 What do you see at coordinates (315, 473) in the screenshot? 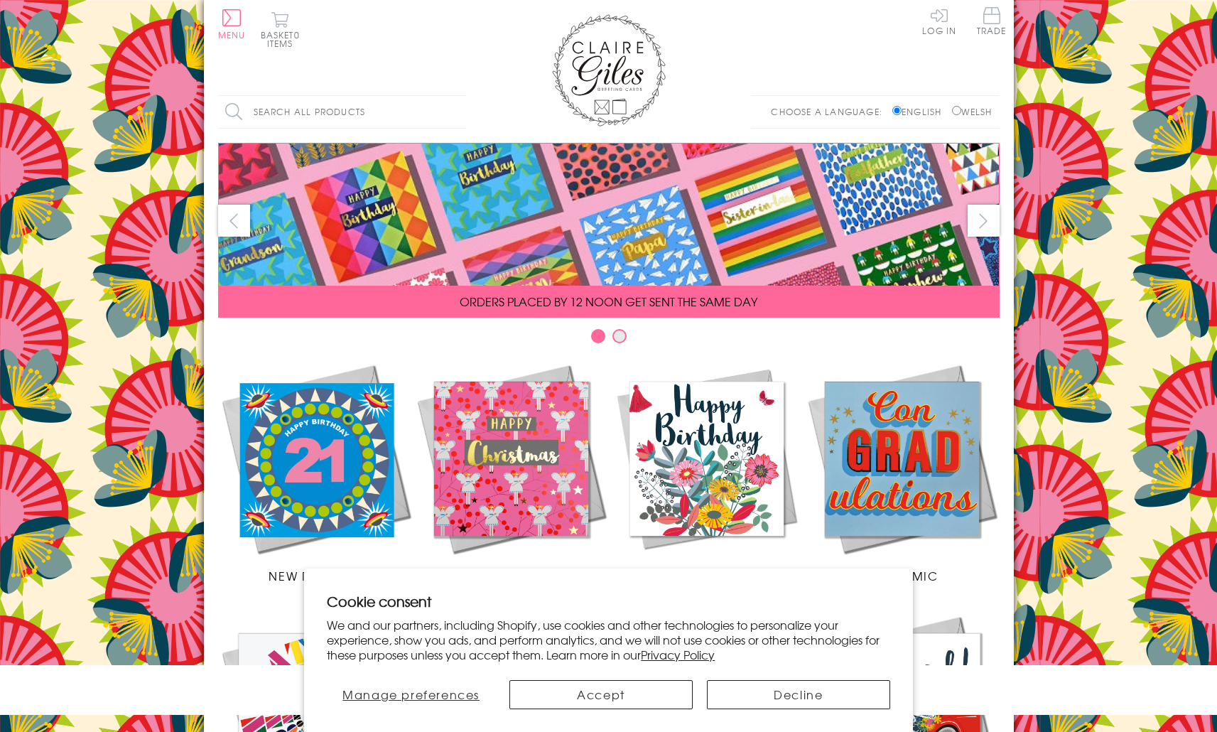
I see `a: New Releases` at bounding box center [315, 473].